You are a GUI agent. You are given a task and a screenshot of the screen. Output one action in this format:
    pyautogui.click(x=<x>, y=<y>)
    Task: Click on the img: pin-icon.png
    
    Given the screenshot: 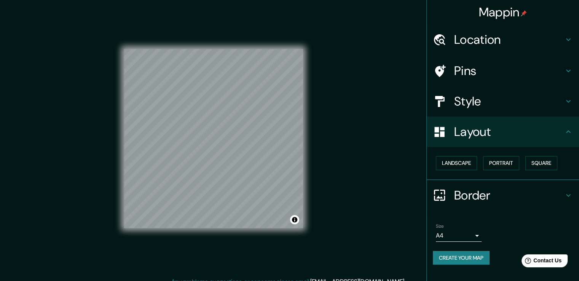 What is the action you would take?
    pyautogui.click(x=524, y=13)
    